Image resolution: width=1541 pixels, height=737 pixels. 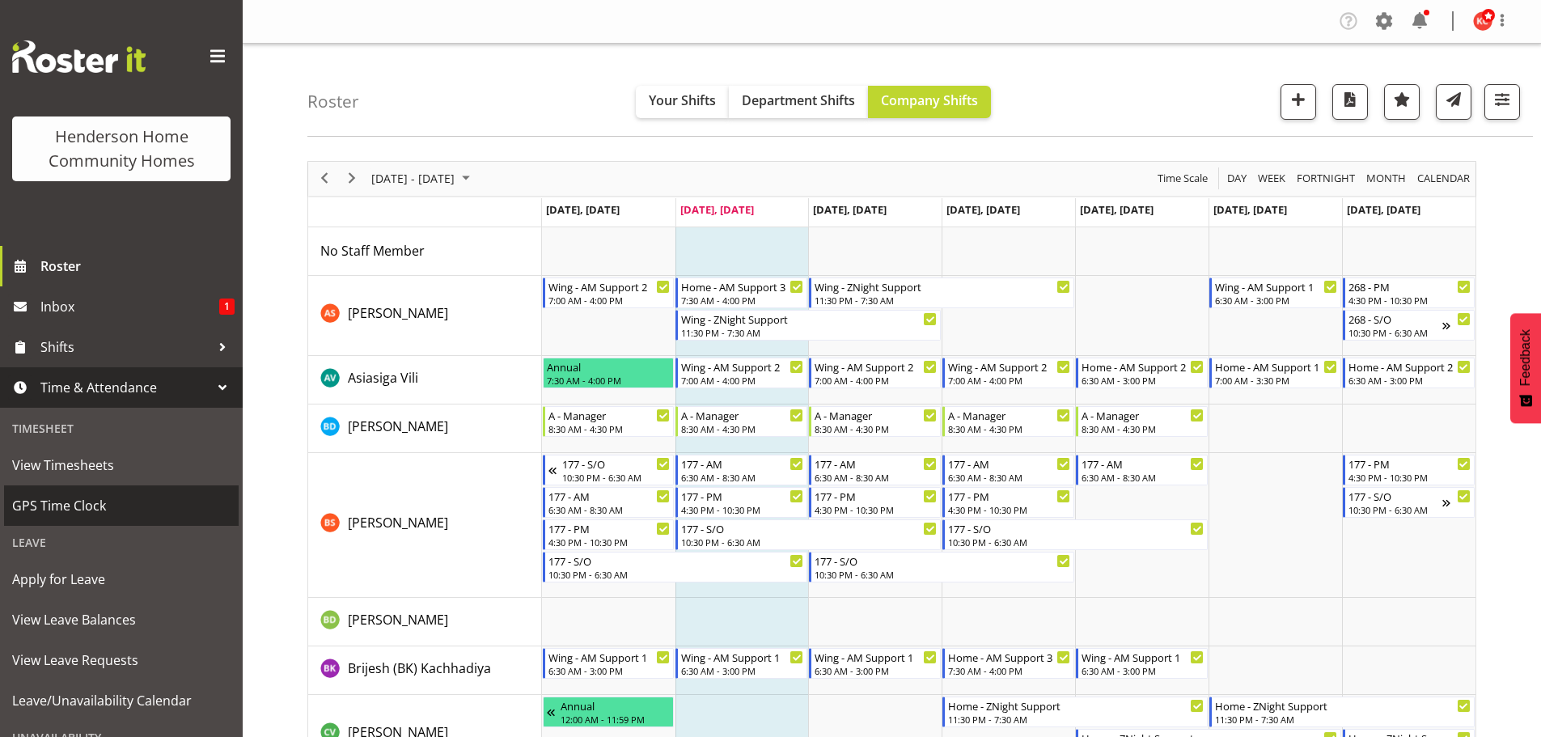 What do you see at coordinates (121, 660) in the screenshot?
I see `a: View Leave Requests` at bounding box center [121, 660].